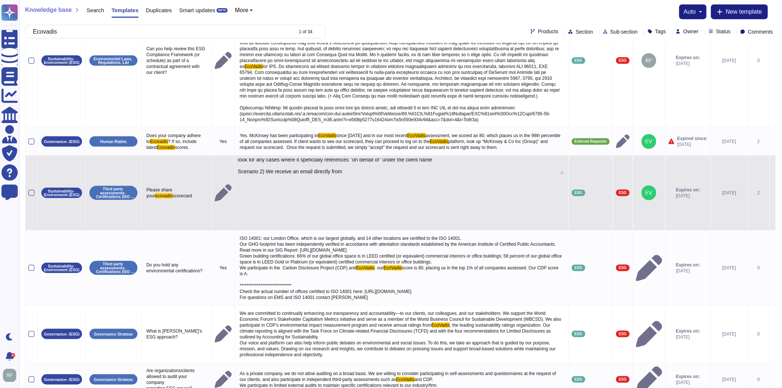 This screenshot has height=388, width=782. I want to click on p: Do you hold any environmental certifications?, so click(176, 268).